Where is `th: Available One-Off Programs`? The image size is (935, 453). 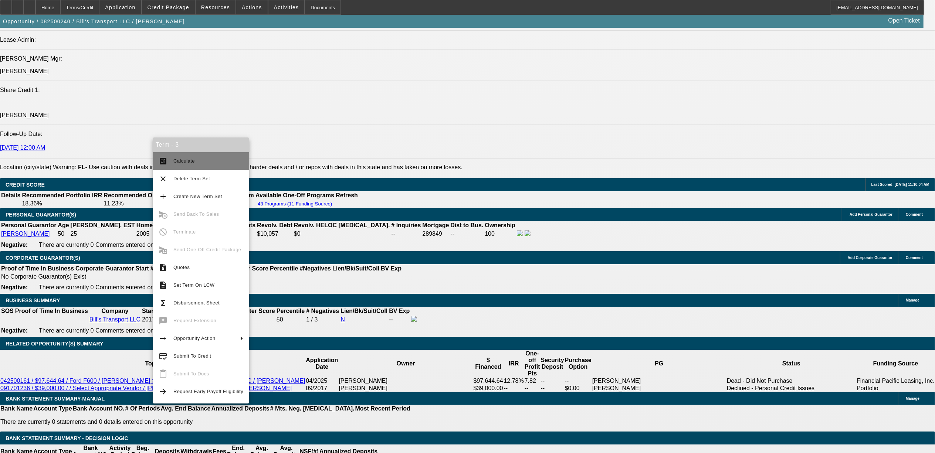
th: Available One-Off Programs is located at coordinates (295, 195).